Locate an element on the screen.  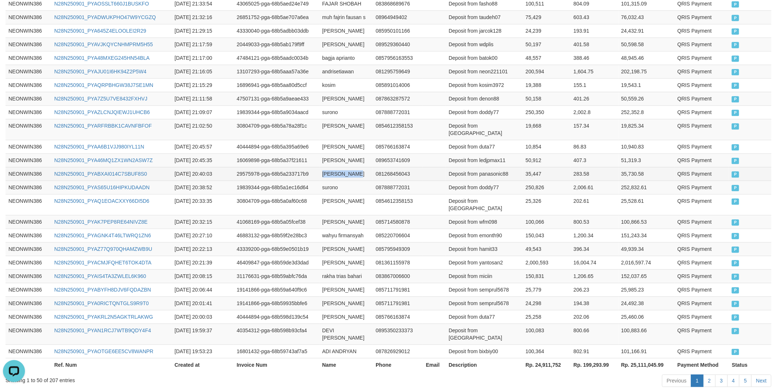
td: surono is located at coordinates (346, 112).